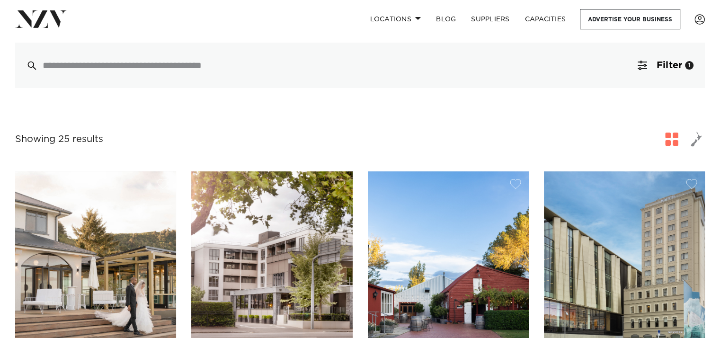 The width and height of the screenshot is (720, 338). Describe the element at coordinates (630, 19) in the screenshot. I see `a: Advertise your business` at that location.